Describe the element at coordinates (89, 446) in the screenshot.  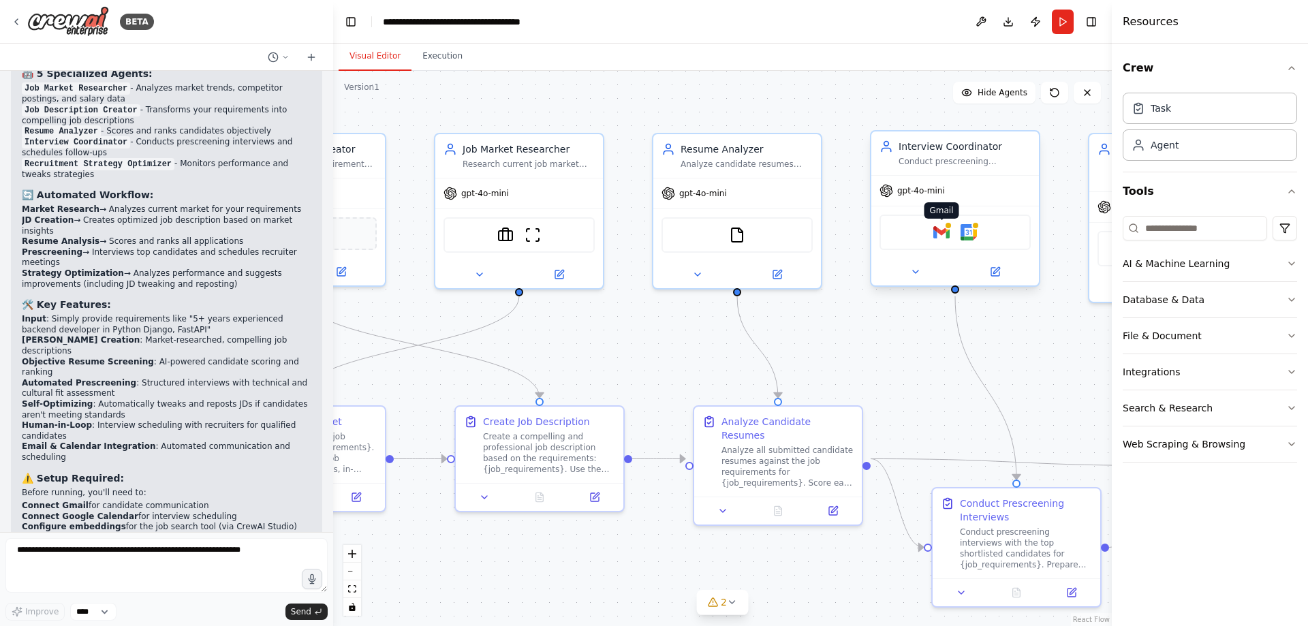
I see `strong: Email & Calendar Integration` at that location.